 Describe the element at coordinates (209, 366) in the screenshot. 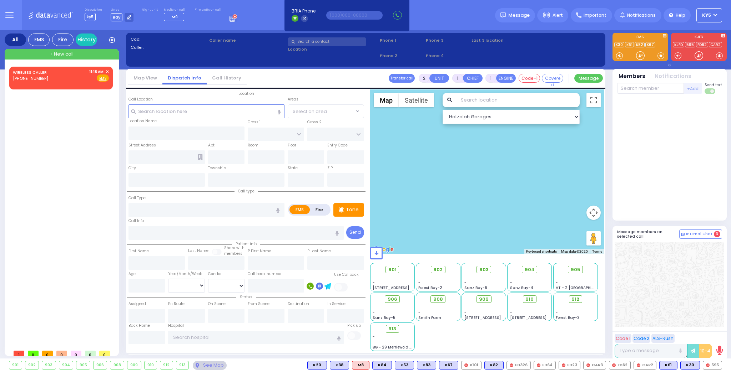

I see `div: See map` at that location.